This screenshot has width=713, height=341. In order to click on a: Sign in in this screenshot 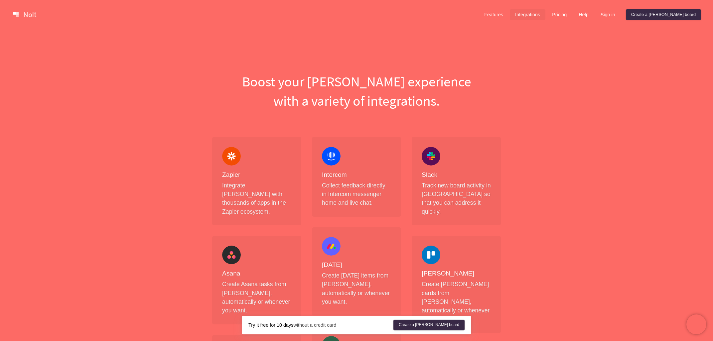, I will do `click(608, 15)`.